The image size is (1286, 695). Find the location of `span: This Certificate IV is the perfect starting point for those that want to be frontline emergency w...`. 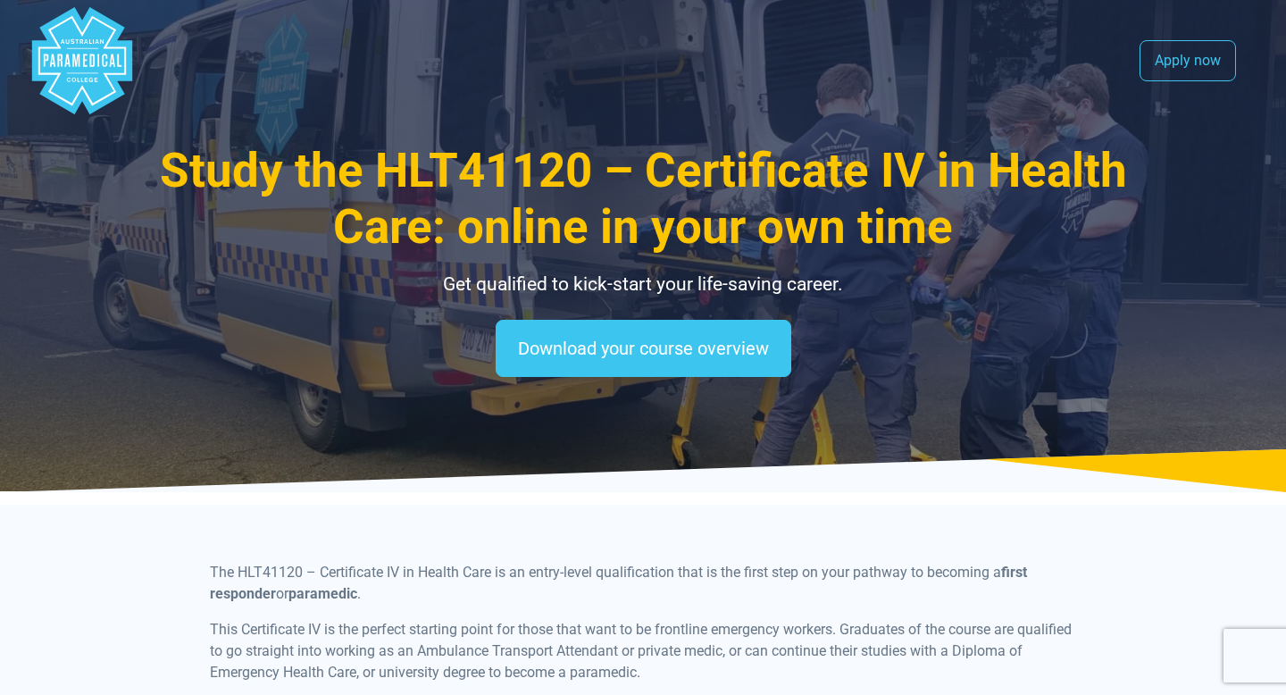

span: This Certificate IV is the perfect starting point for those that want to be frontline emergency w... is located at coordinates (640, 650).